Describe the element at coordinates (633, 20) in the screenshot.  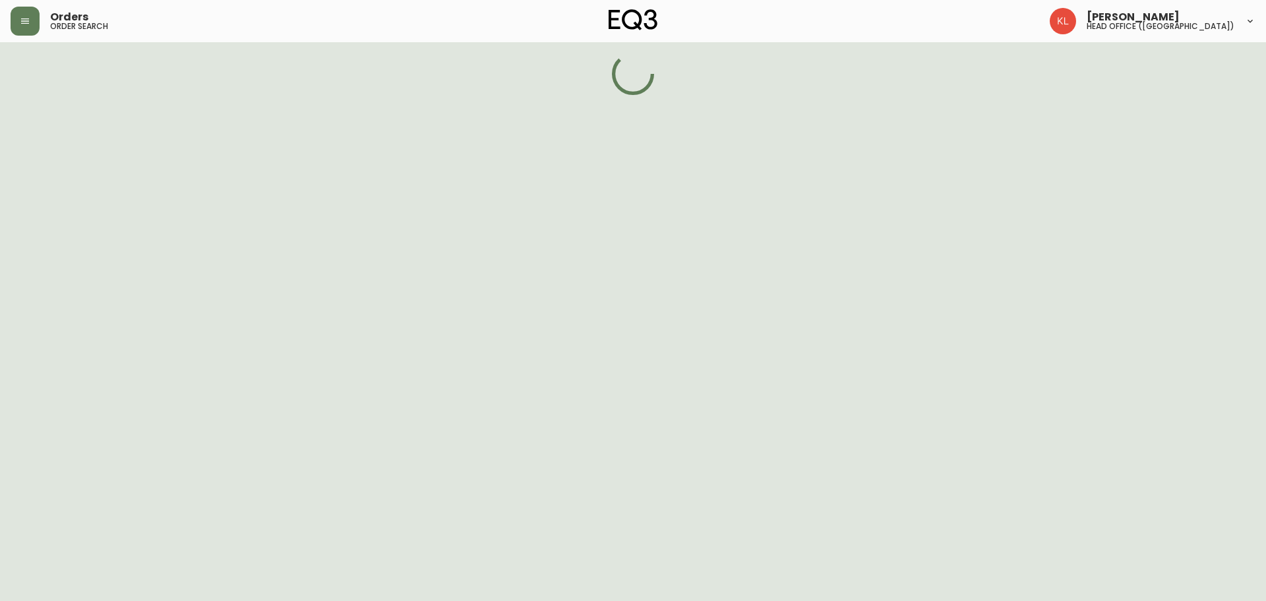
I see `img: logo` at that location.